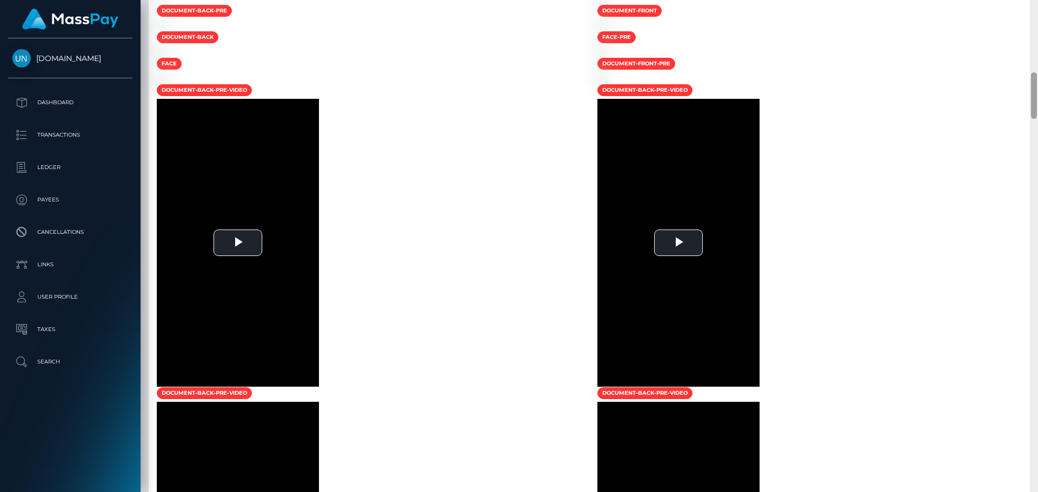 The image size is (1038, 492). What do you see at coordinates (70, 200) in the screenshot?
I see `p: Payees` at bounding box center [70, 200].